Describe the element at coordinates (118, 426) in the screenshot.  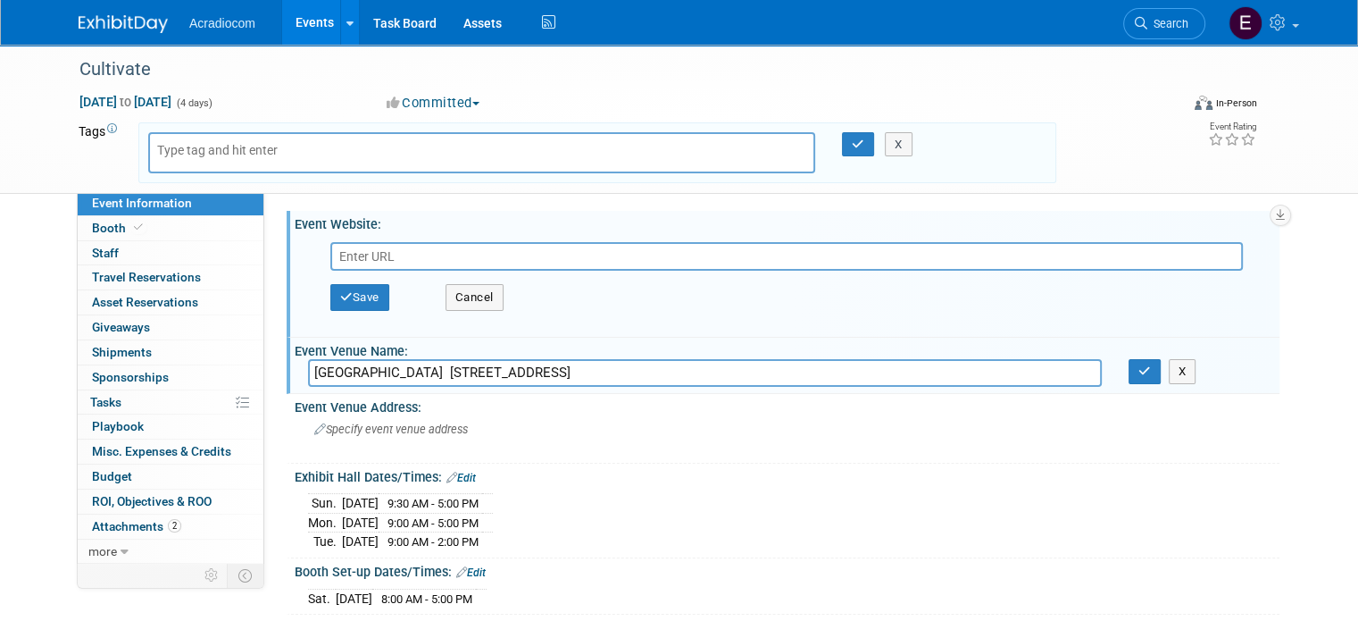
I see `span: Playbook` at that location.